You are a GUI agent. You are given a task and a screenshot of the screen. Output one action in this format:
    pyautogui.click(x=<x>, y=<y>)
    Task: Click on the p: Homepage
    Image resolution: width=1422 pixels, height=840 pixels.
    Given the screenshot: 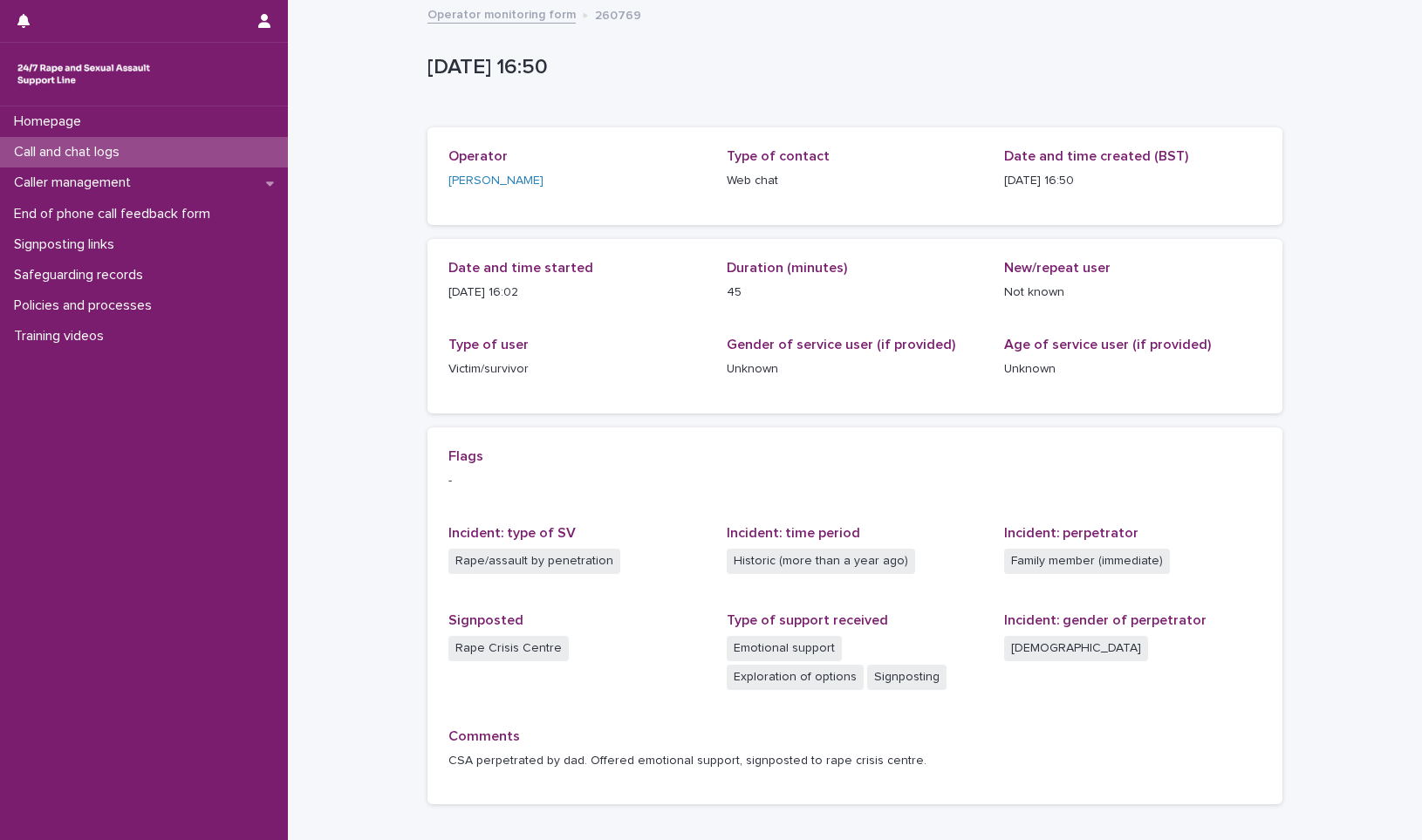 What is the action you would take?
    pyautogui.click(x=51, y=121)
    